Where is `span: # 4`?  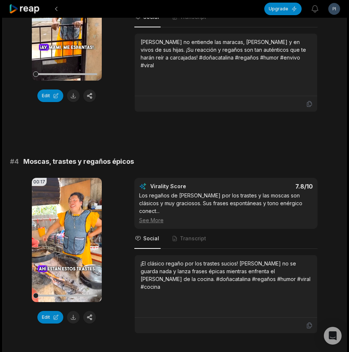
span: # 4 is located at coordinates (14, 162).